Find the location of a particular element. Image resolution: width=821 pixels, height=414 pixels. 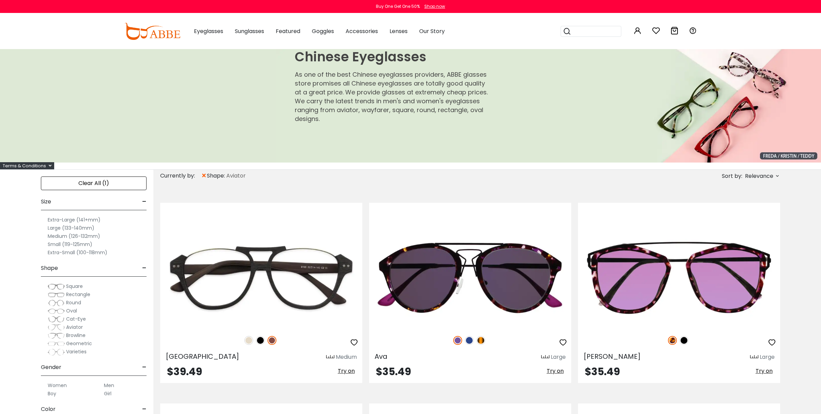

label: Men is located at coordinates (109, 386).